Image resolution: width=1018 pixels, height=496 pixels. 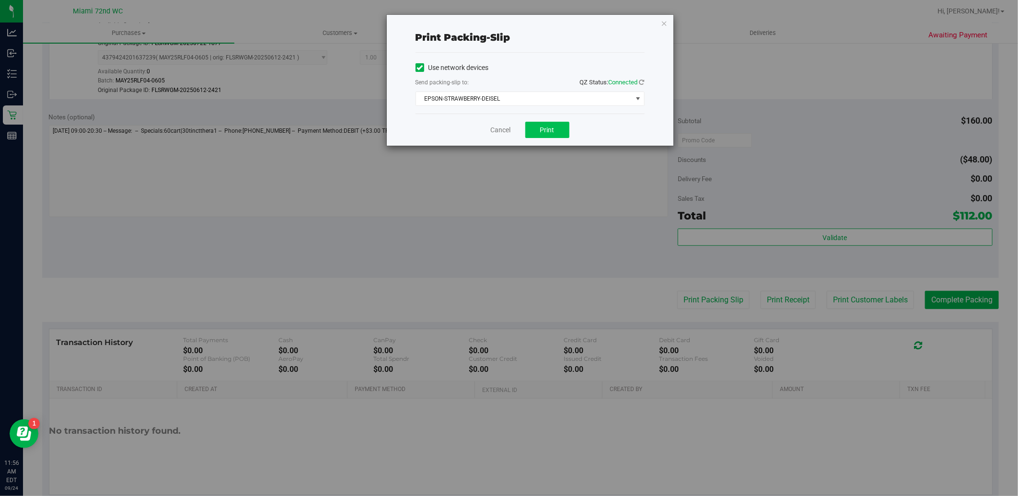 What do you see at coordinates (623, 82) in the screenshot?
I see `span: Connected` at bounding box center [623, 82].